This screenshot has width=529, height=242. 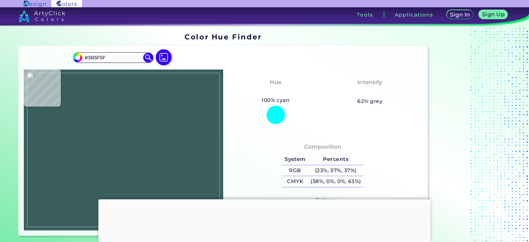 I want to click on a: Sign In, so click(x=460, y=15).